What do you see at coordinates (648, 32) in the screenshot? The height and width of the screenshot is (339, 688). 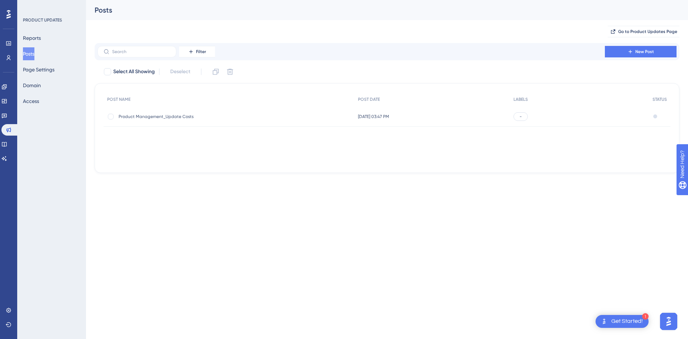 I see `span: Go to Product Updates Page` at bounding box center [648, 32].